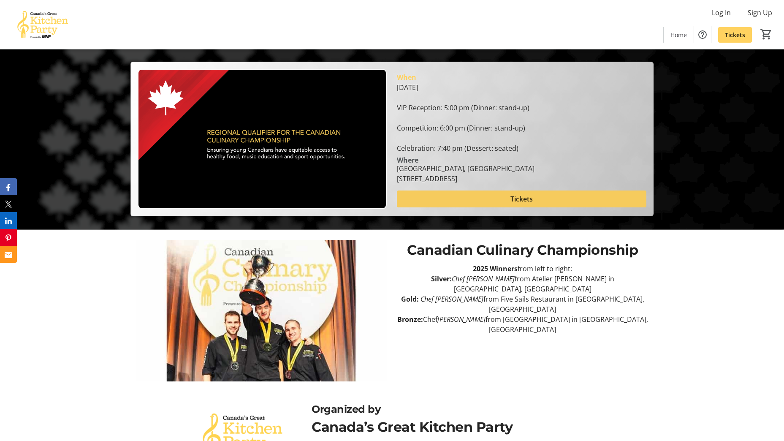  I want to click on div: Organized by, so click(456, 409).